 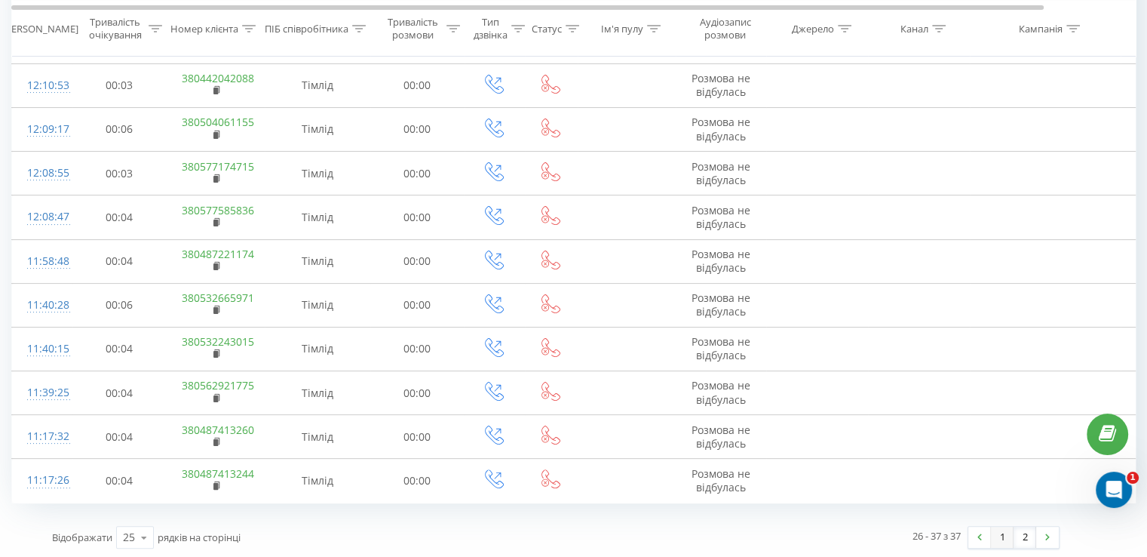 What do you see at coordinates (914, 28) in the screenshot?
I see `div: Канал` at bounding box center [914, 28].